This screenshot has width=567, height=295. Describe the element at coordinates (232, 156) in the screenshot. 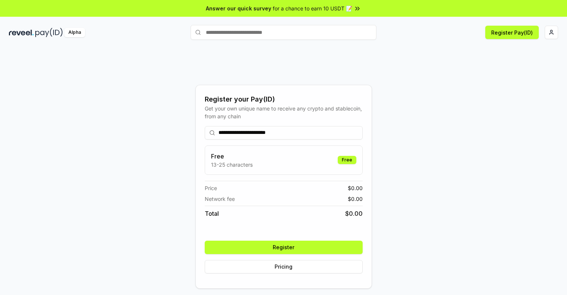

I see `h3: Free` at that location.